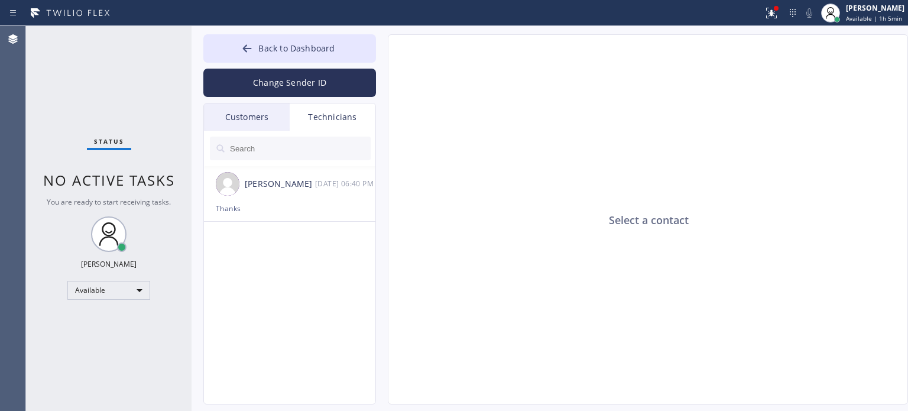 The image size is (908, 411). I want to click on div: Thanks, so click(290, 208).